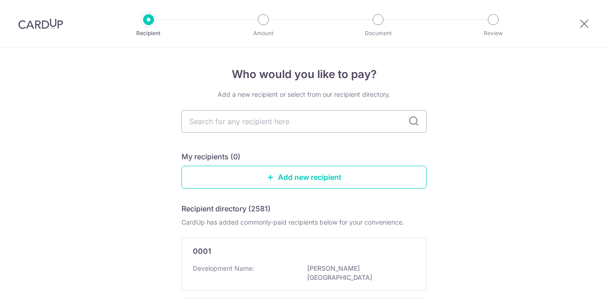  I want to click on h5: My recipients (0), so click(211, 157).